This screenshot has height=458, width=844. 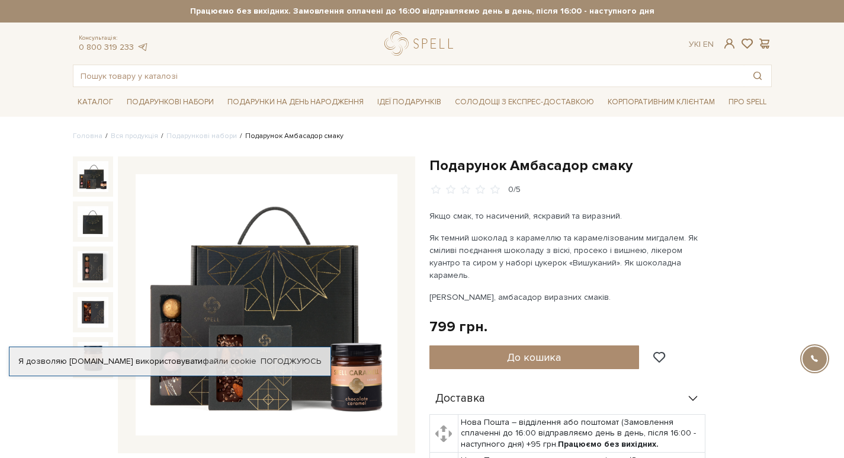 I want to click on button: Пошук товару у каталозі, so click(x=758, y=76).